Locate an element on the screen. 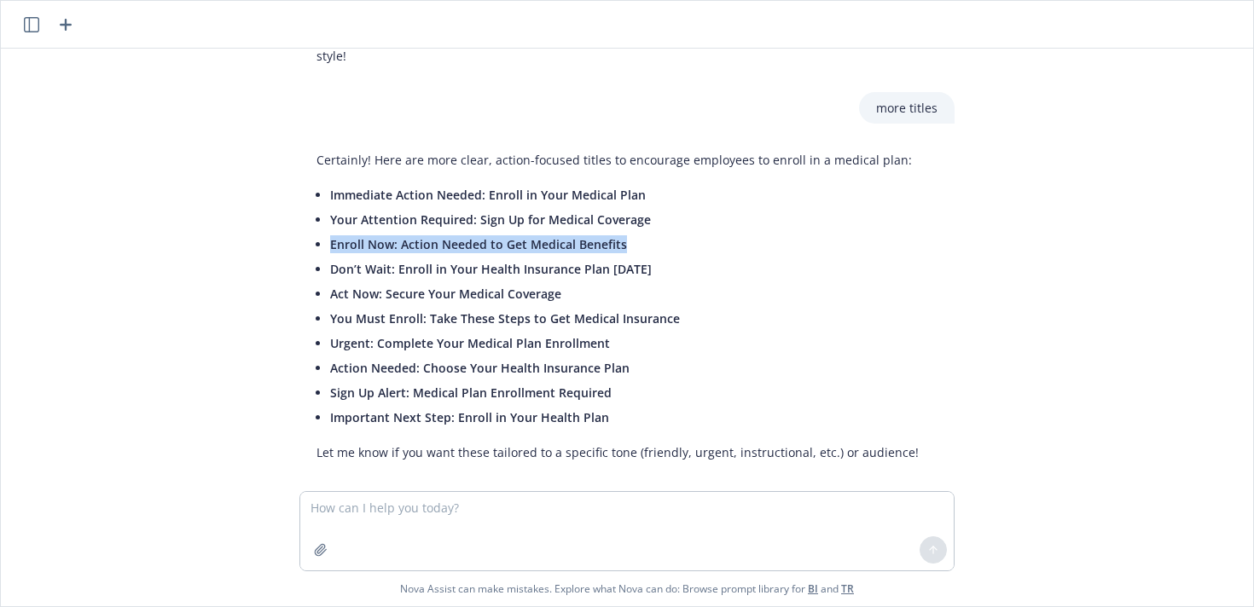 The image size is (1254, 607). a: BI is located at coordinates (813, 589).